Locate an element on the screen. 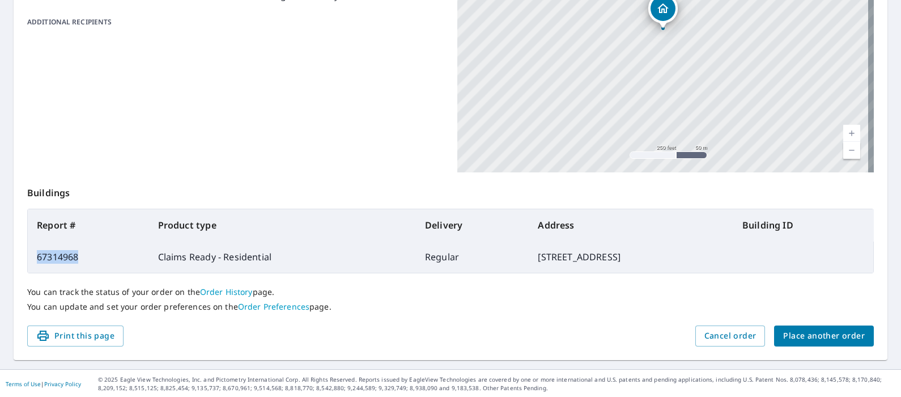 Image resolution: width=901 pixels, height=397 pixels. p: You can update and set your order preferences on the page. is located at coordinates (451, 307).